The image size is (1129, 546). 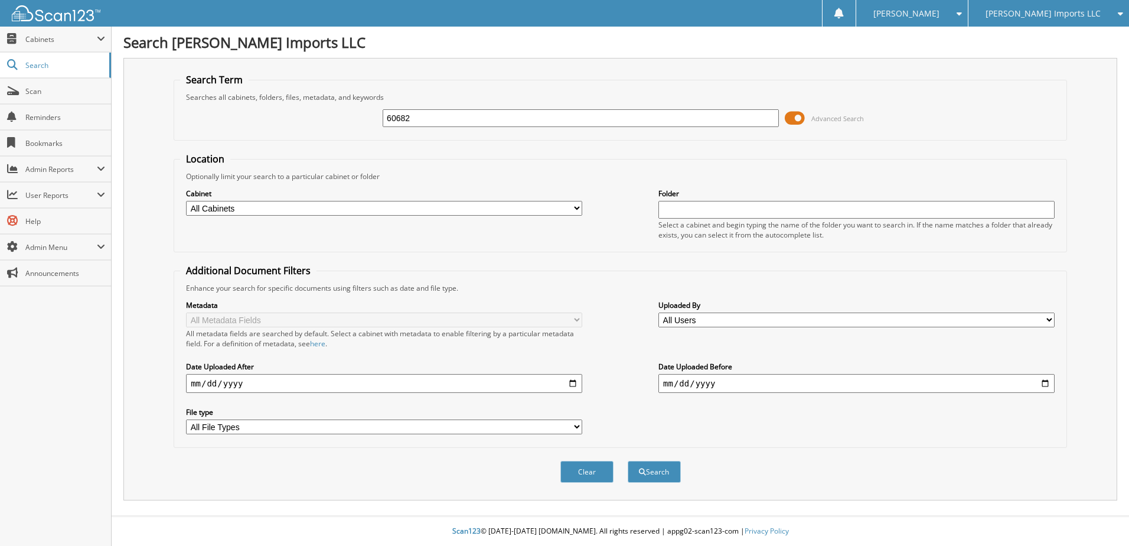 What do you see at coordinates (61, 169) in the screenshot?
I see `span: Admin Reports` at bounding box center [61, 169].